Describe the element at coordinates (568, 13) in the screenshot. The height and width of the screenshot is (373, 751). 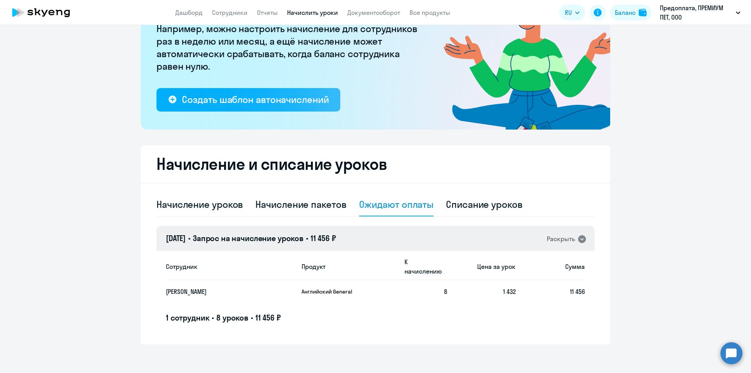
I see `span: RU` at that location.